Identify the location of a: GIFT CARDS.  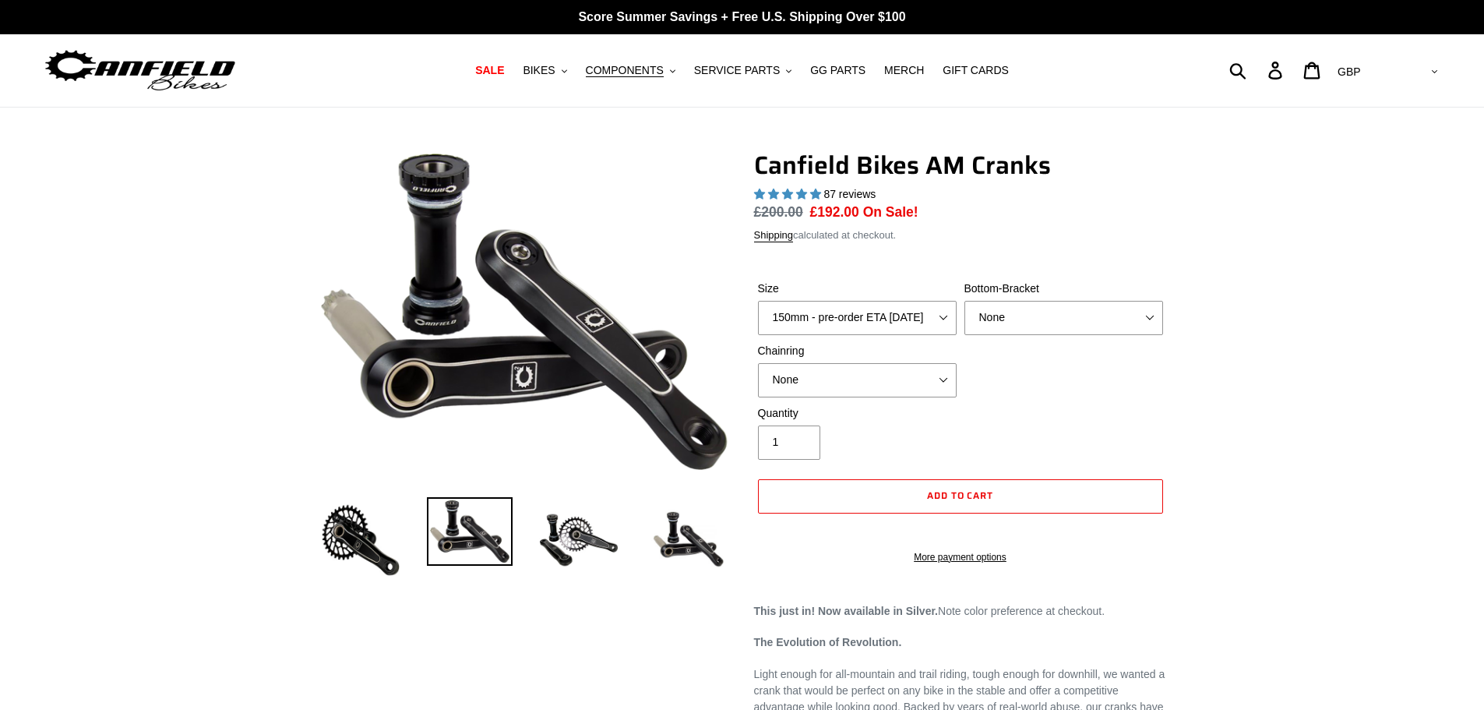
(975, 70).